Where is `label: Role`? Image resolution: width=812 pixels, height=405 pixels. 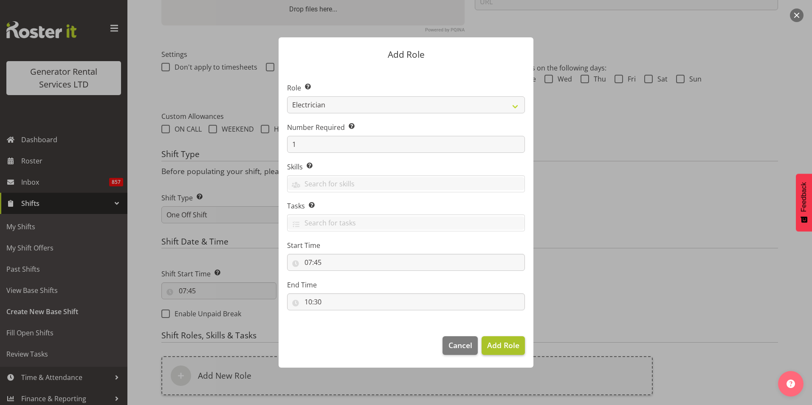
label: Role is located at coordinates (406, 88).